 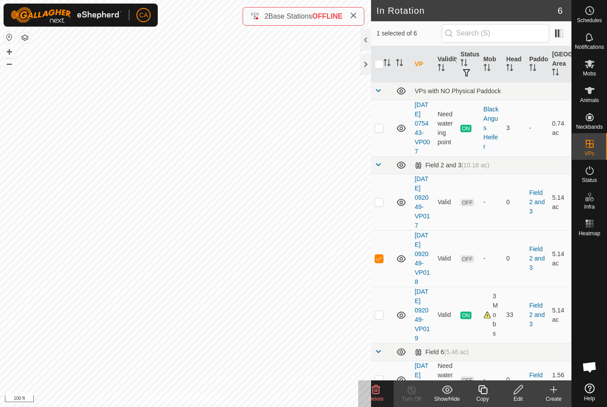 What do you see at coordinates (266, 16) in the screenshot?
I see `span: 2` at bounding box center [266, 16].